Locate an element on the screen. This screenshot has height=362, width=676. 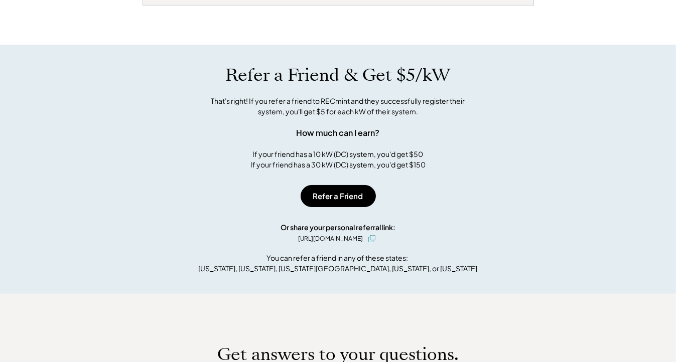
div: Or share your personal referral link: is located at coordinates (338, 227).